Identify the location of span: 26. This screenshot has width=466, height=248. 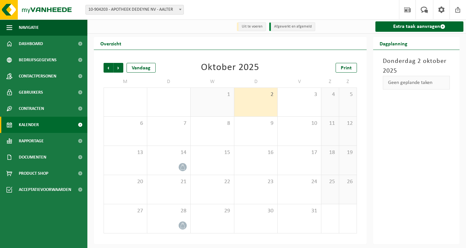
(348, 182).